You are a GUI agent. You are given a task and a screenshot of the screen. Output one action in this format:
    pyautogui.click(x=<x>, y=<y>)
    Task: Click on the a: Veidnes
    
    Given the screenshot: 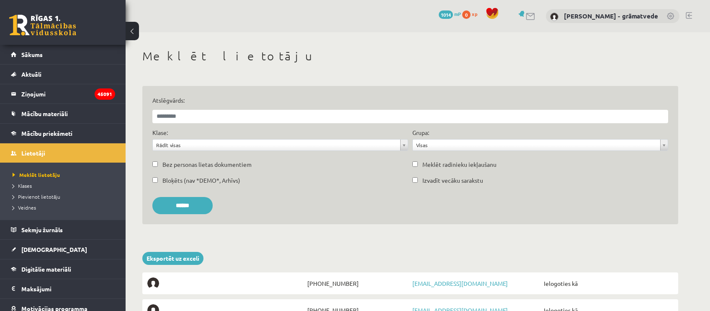 What is the action you would take?
    pyautogui.click(x=65, y=207)
    